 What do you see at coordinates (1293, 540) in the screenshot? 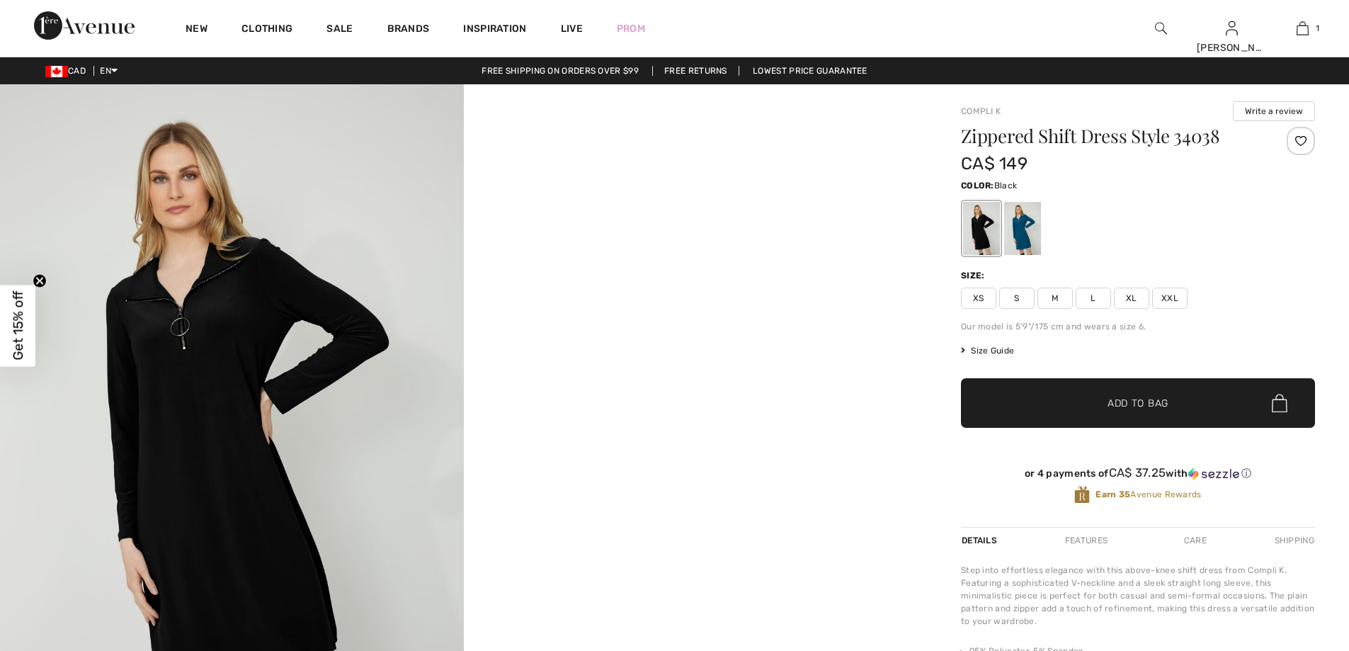
I see `div: Shipping` at bounding box center [1293, 540].